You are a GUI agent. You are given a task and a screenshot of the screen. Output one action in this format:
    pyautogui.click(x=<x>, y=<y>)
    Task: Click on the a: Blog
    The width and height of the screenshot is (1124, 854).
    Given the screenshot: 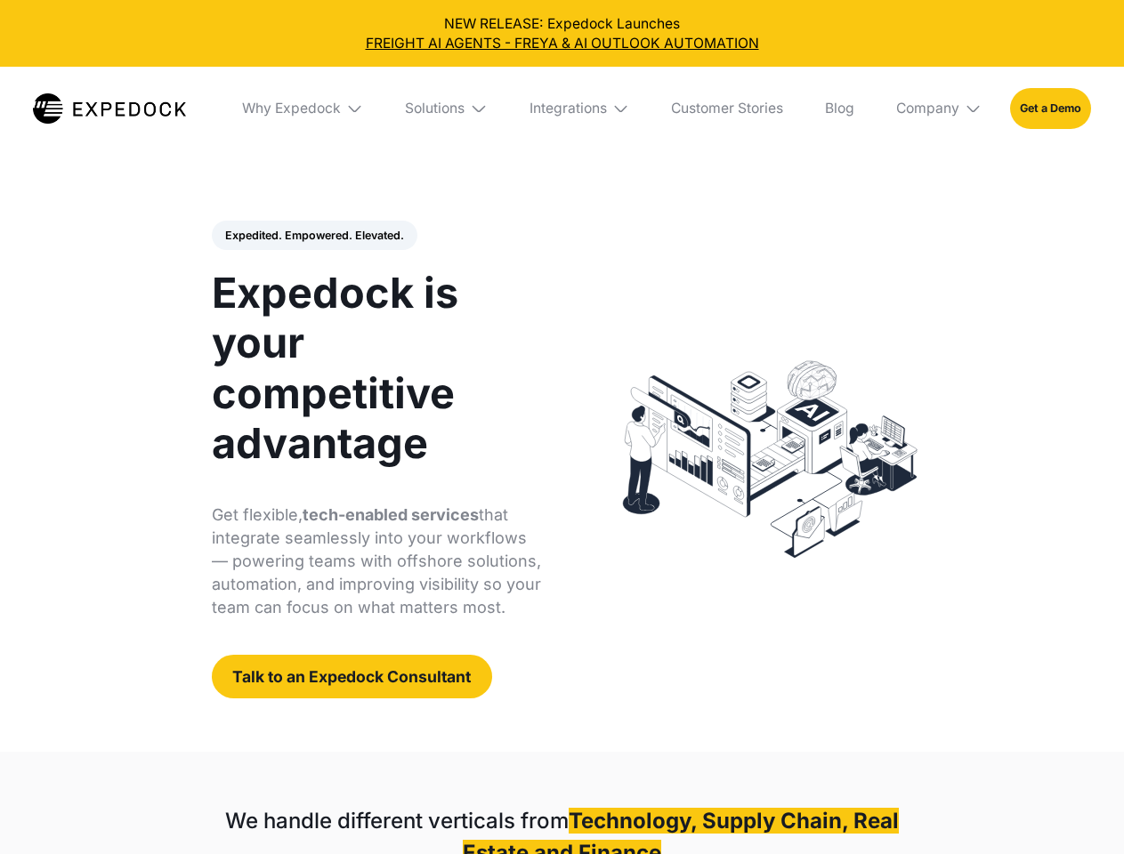 What is the action you would take?
    pyautogui.click(x=839, y=109)
    